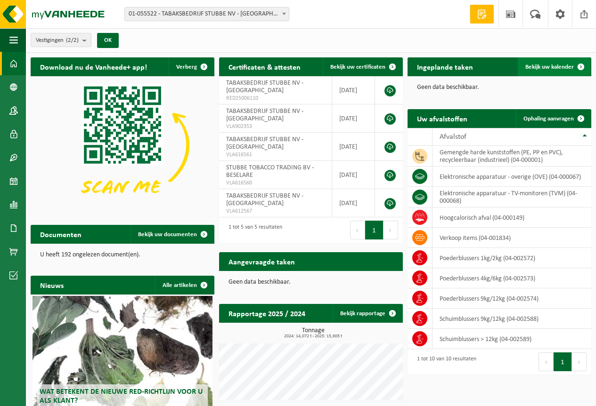 The width and height of the screenshot is (596, 406). What do you see at coordinates (191, 67) in the screenshot?
I see `button: Verberg` at bounding box center [191, 67].